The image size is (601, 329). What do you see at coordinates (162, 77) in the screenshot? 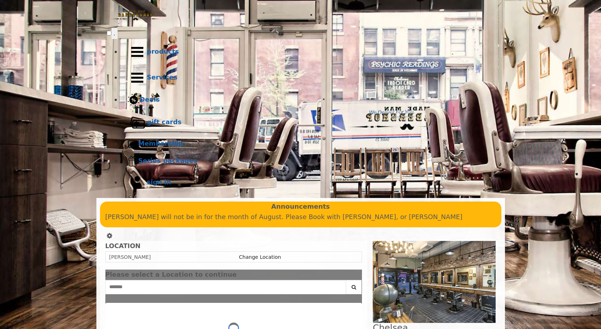
I see `b: Services` at bounding box center [162, 77].